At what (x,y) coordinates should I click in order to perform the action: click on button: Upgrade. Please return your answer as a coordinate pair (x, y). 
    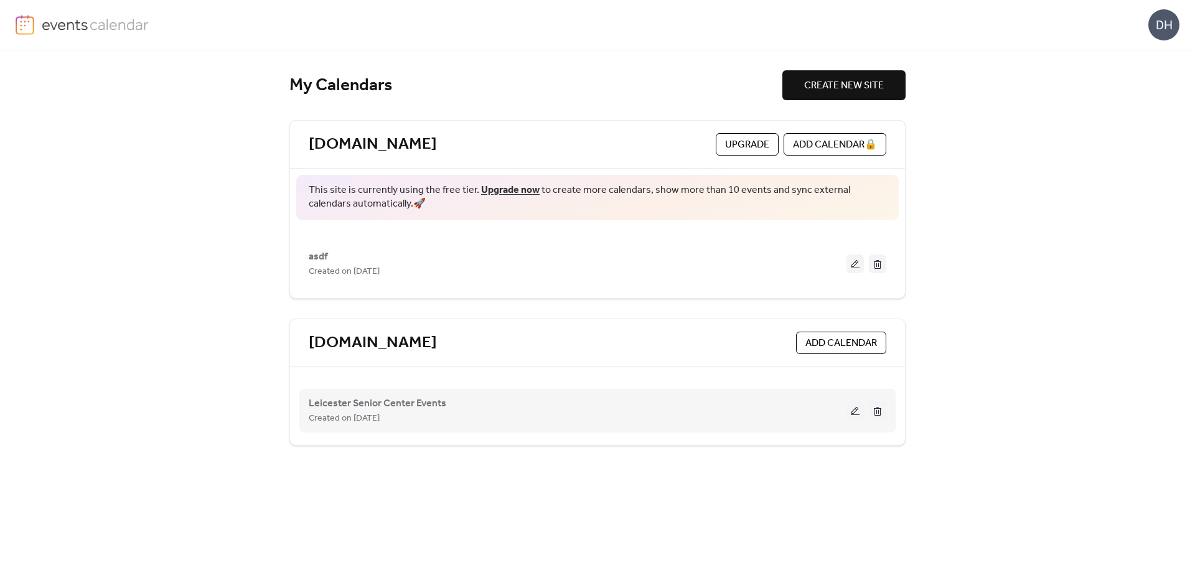
    Looking at the image, I should click on (747, 144).